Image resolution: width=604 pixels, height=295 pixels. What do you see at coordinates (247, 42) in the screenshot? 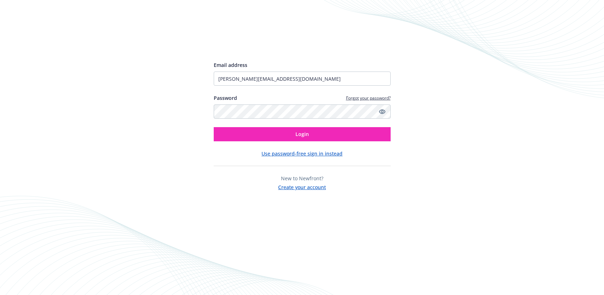
I see `img: Newfront logo` at bounding box center [247, 42].